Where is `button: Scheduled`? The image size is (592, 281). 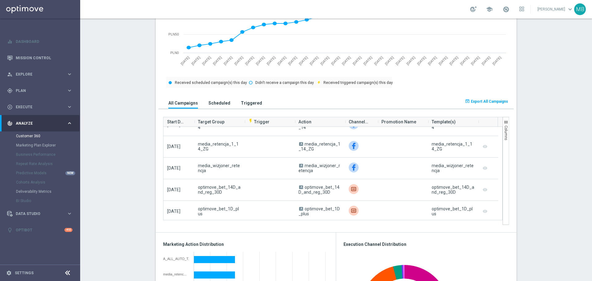 button: Scheduled is located at coordinates (219, 103).